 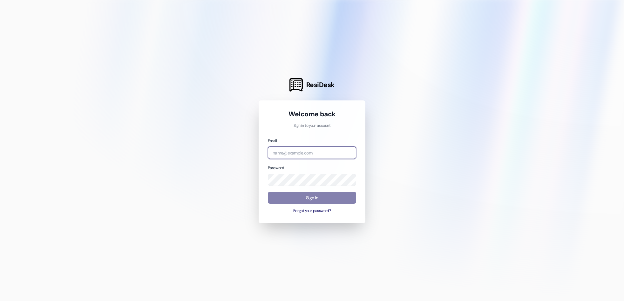 I want to click on button: Forgot your password?, so click(x=312, y=211).